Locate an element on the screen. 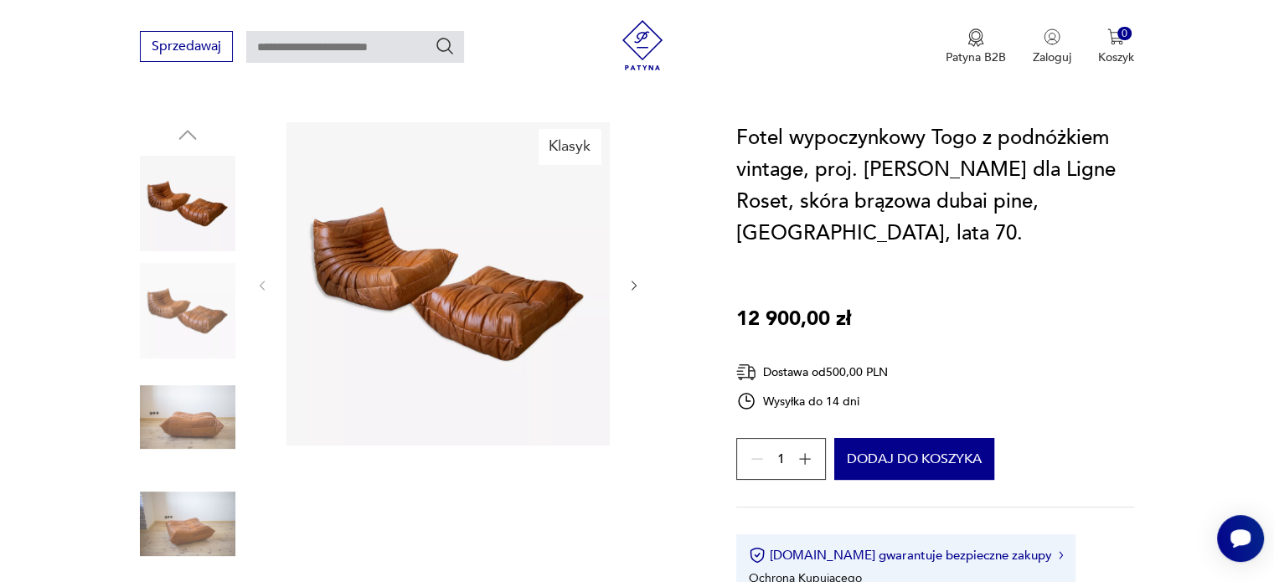 The image size is (1274, 582). button: Dodaj do koszyka is located at coordinates (914, 459).